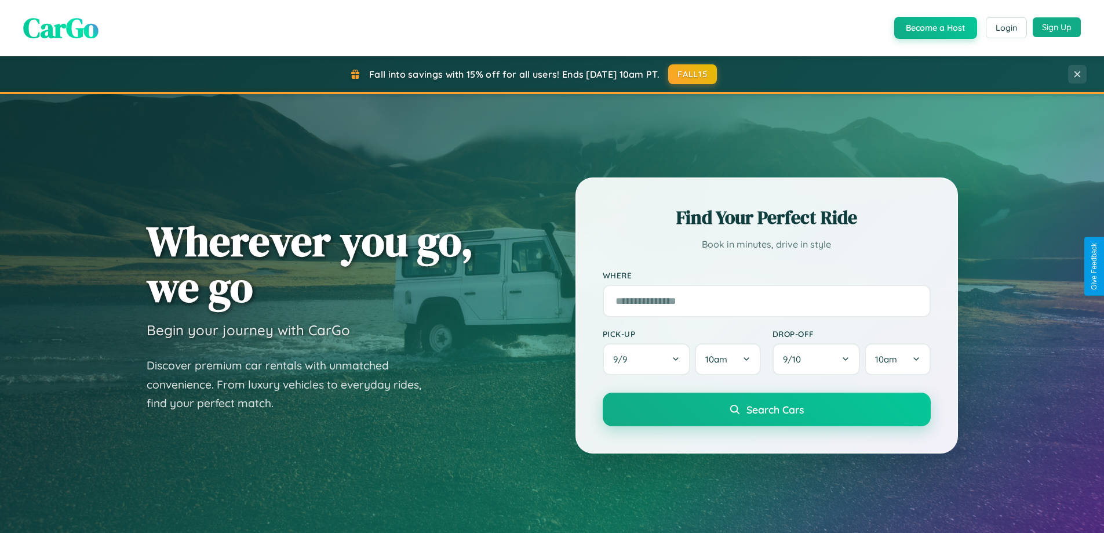 The height and width of the screenshot is (533, 1104). What do you see at coordinates (647, 359) in the screenshot?
I see `button: 9/9` at bounding box center [647, 359].